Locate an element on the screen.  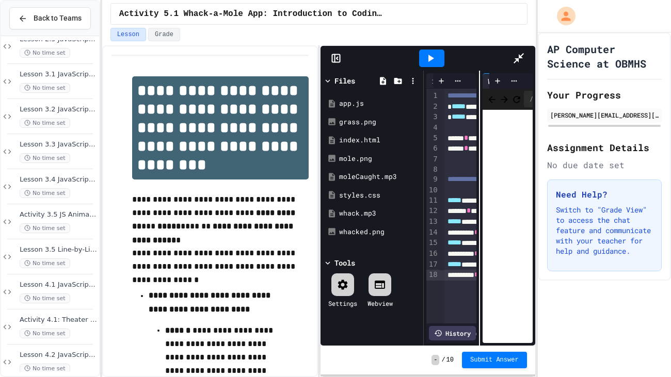
span: Lesson 3.4 JavaScript Objects & Classes is located at coordinates (58, 180).